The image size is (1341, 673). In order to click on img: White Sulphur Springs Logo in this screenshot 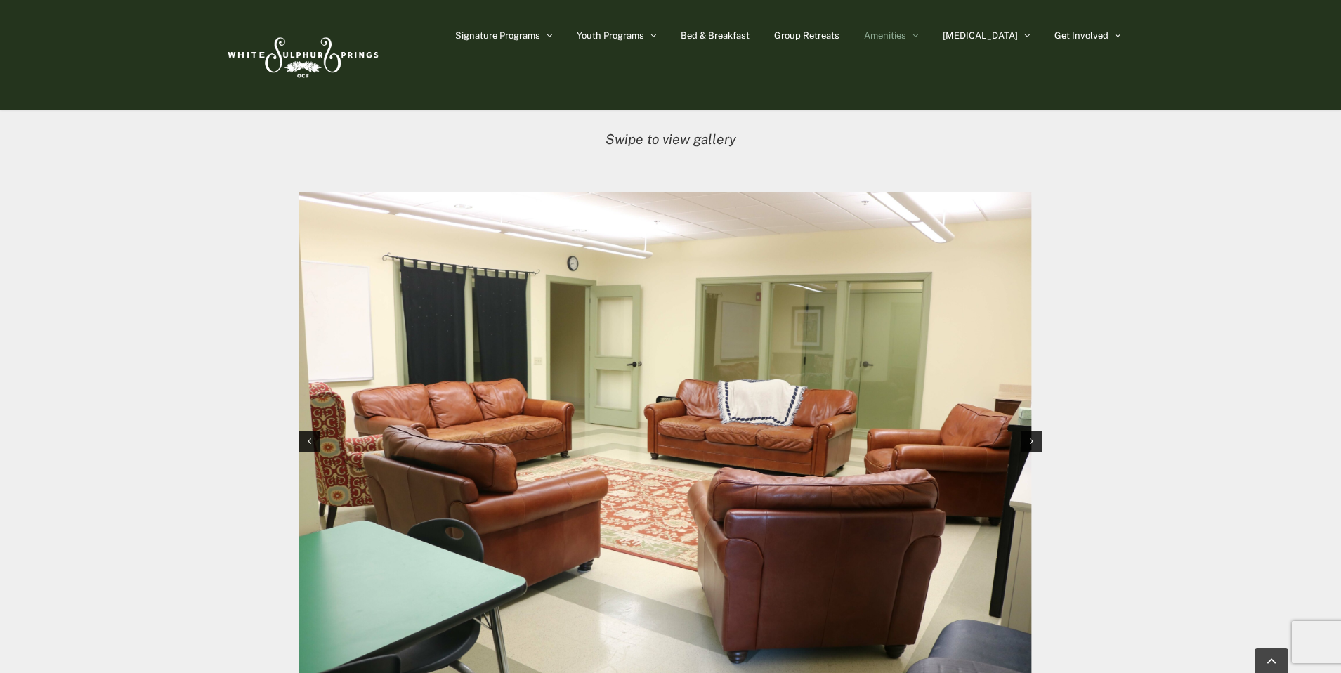, I will do `click(302, 55)`.